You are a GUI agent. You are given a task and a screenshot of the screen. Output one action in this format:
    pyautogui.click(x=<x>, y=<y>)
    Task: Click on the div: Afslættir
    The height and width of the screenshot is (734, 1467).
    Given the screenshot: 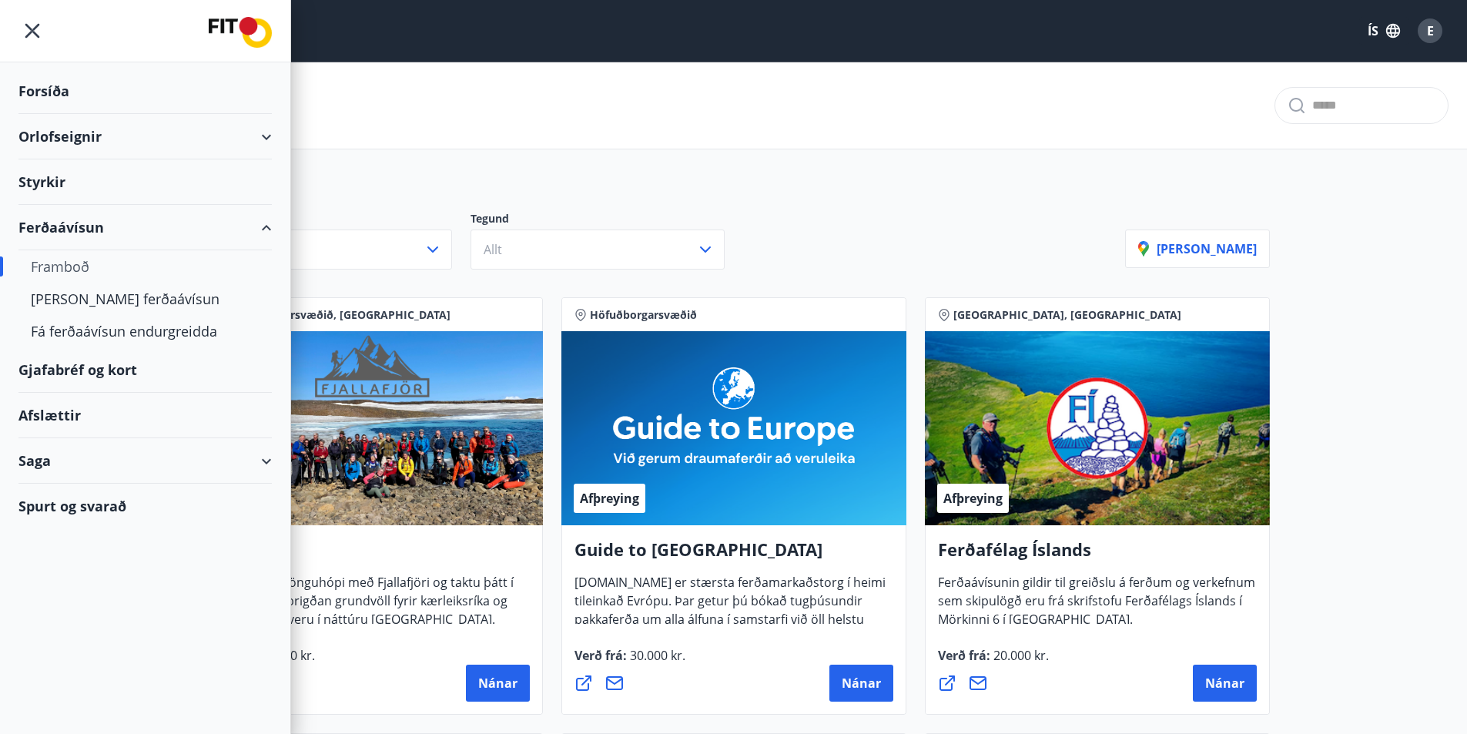 What is the action you would take?
    pyautogui.click(x=145, y=415)
    